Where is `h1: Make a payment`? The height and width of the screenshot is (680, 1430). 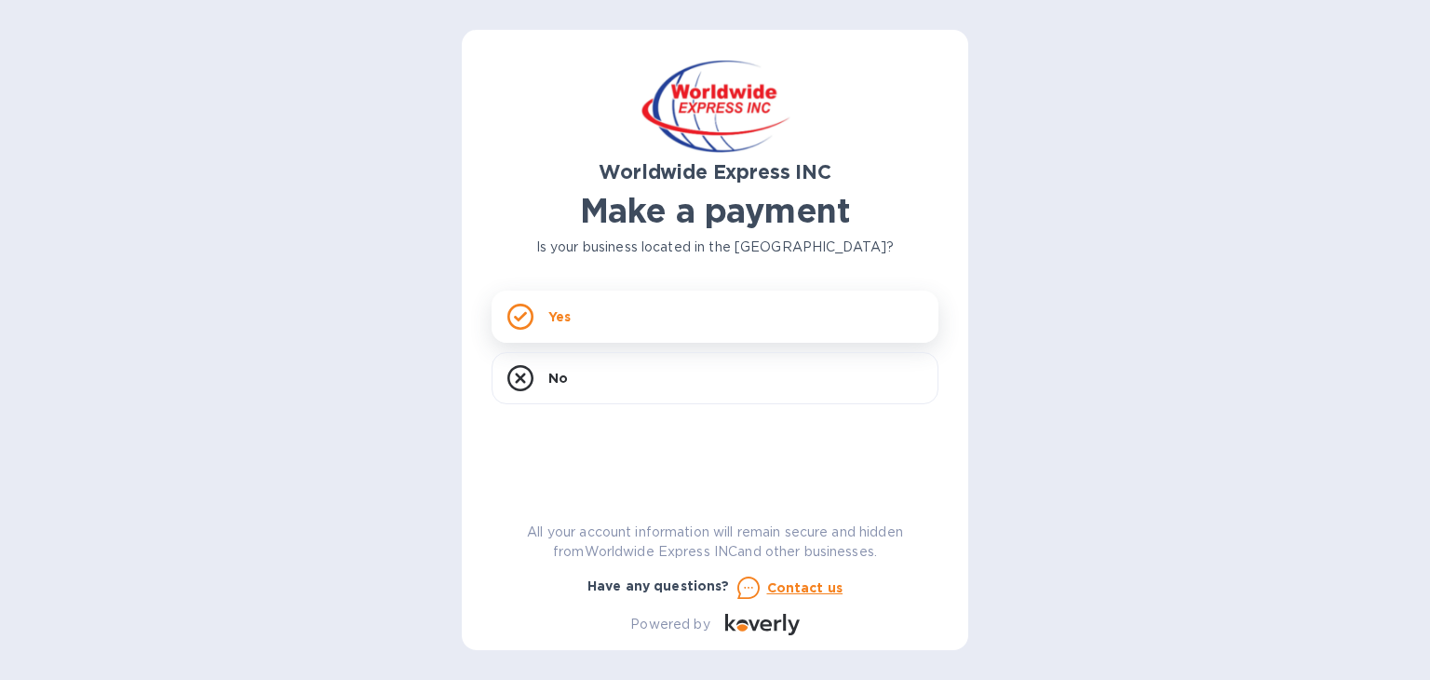 h1: Make a payment is located at coordinates (715, 210).